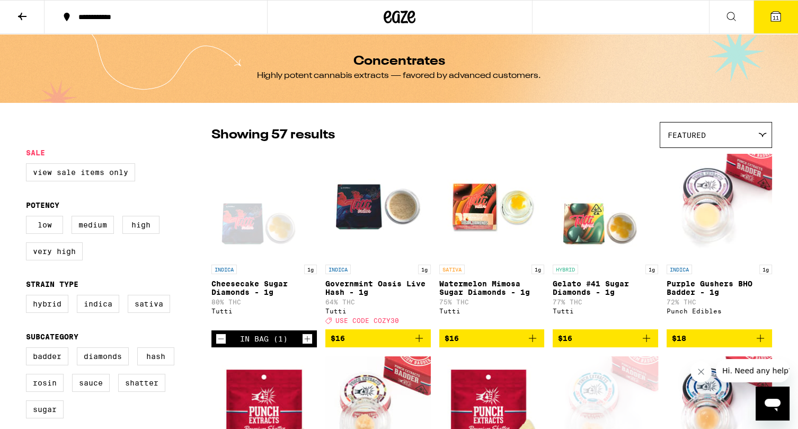  I want to click on p: Gelato #41 Sugar Diamonds - 1g, so click(605, 288).